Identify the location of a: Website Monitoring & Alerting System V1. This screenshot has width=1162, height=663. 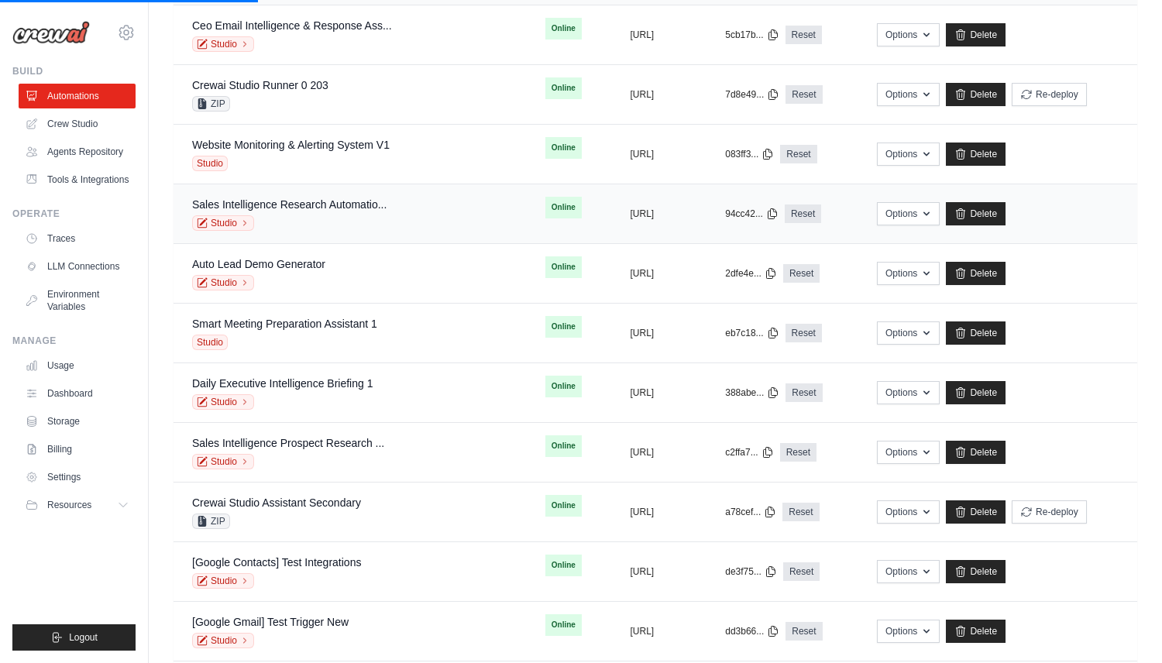
(290, 145).